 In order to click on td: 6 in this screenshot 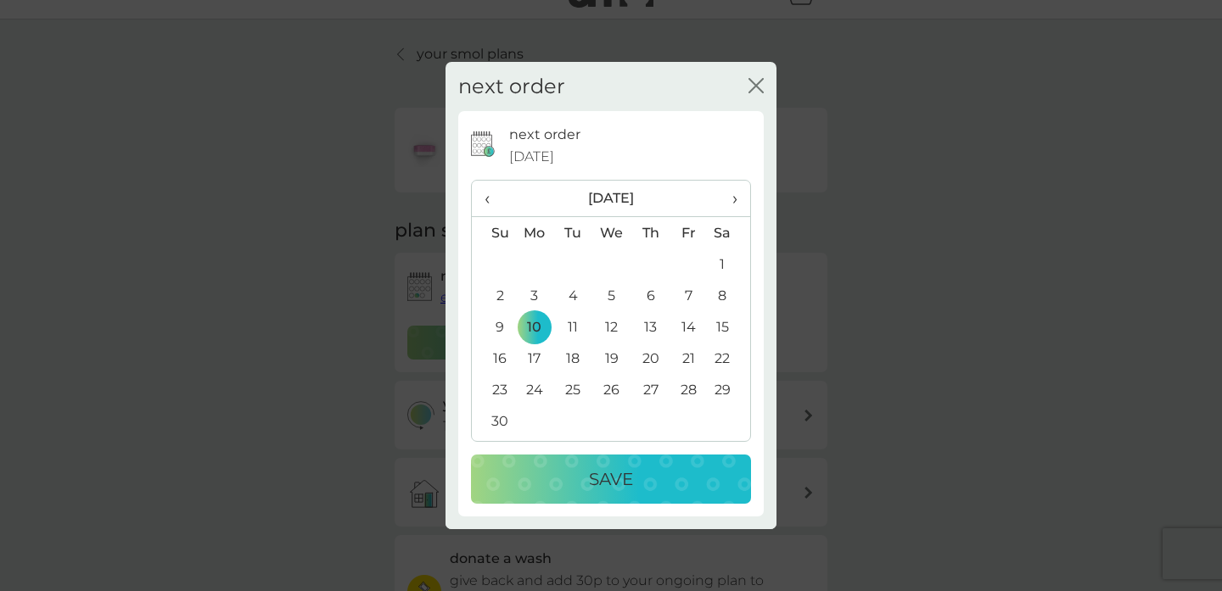, I will do `click(650, 295)`.